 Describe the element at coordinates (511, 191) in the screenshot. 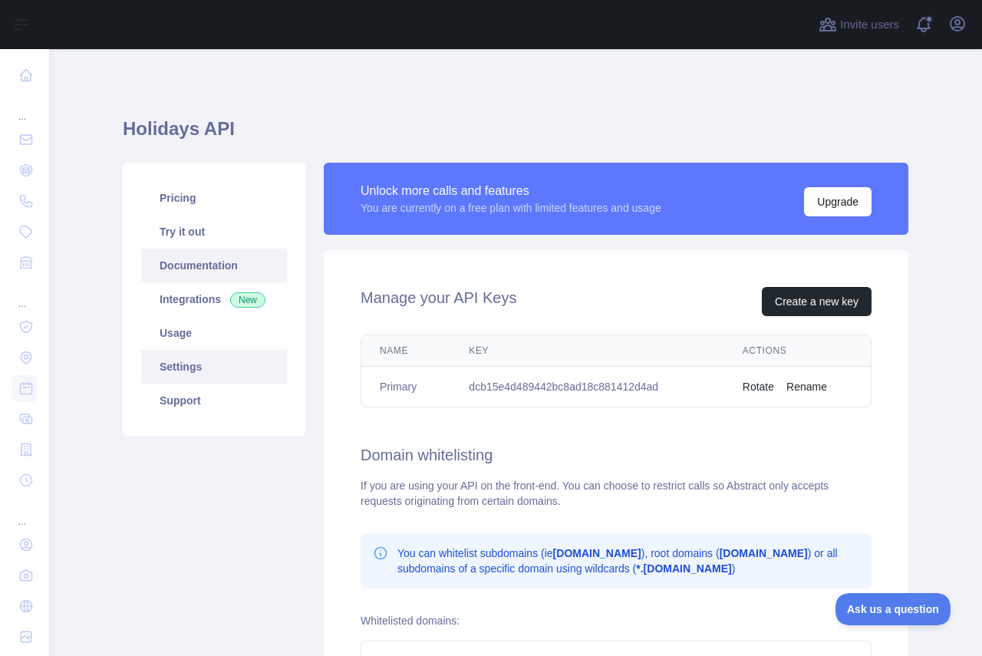

I see `div: Unlock more calls and features` at that location.